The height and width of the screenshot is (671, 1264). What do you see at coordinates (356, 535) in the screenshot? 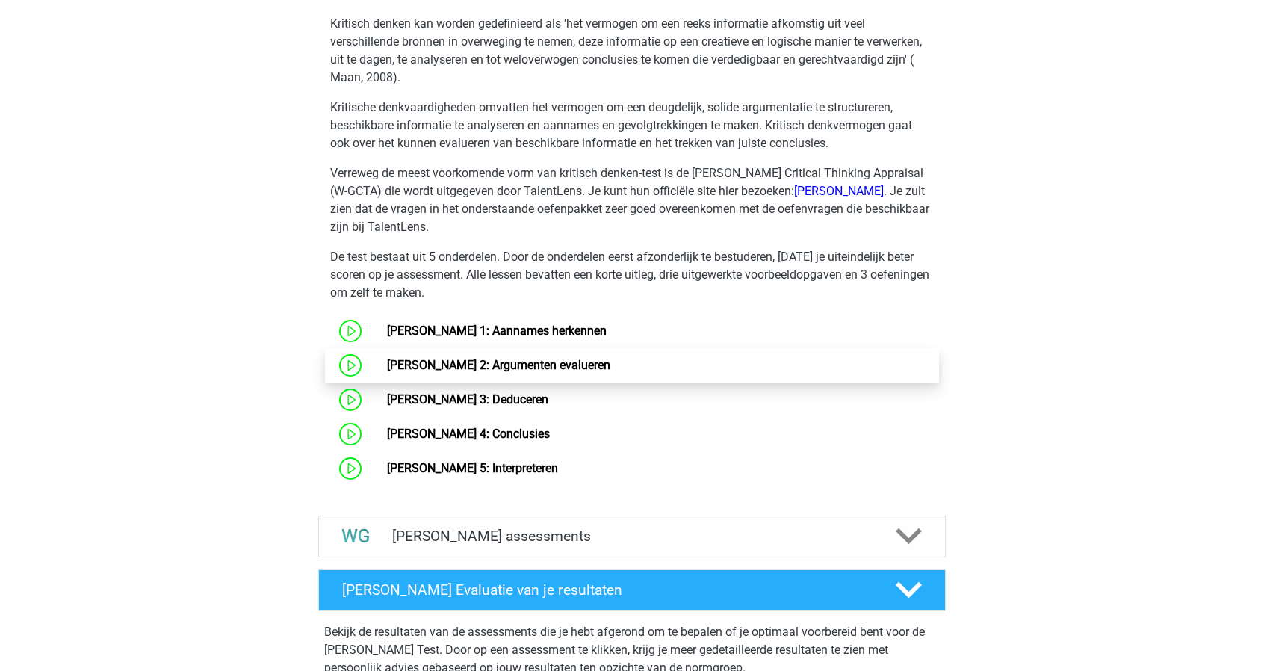
I see `img: watson glaser assessments` at bounding box center [356, 535].